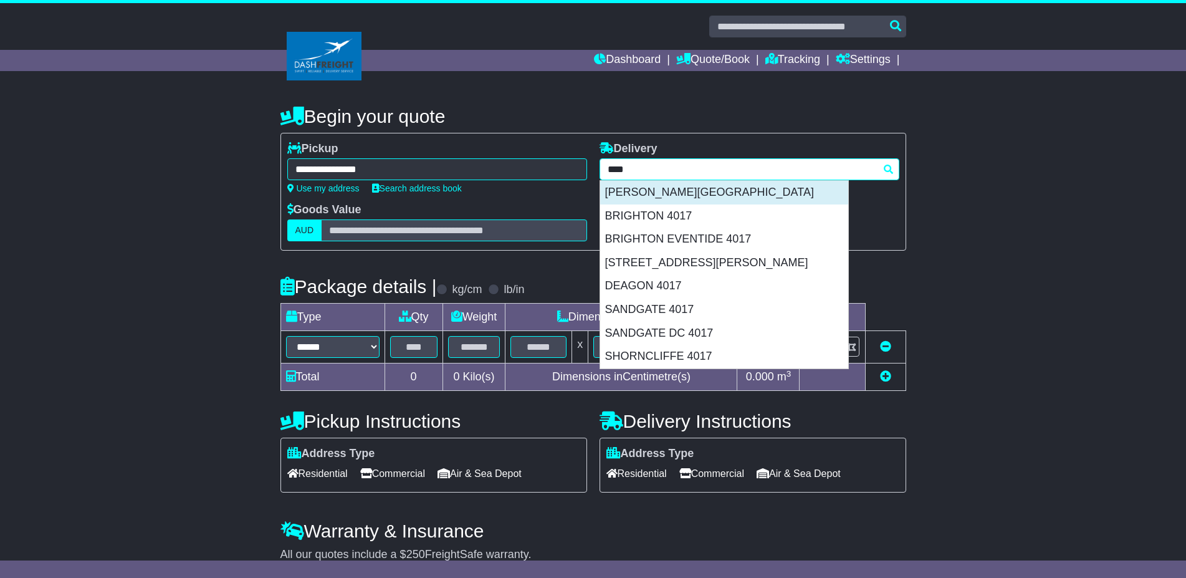  Describe the element at coordinates (474, 317) in the screenshot. I see `td: Weight` at that location.